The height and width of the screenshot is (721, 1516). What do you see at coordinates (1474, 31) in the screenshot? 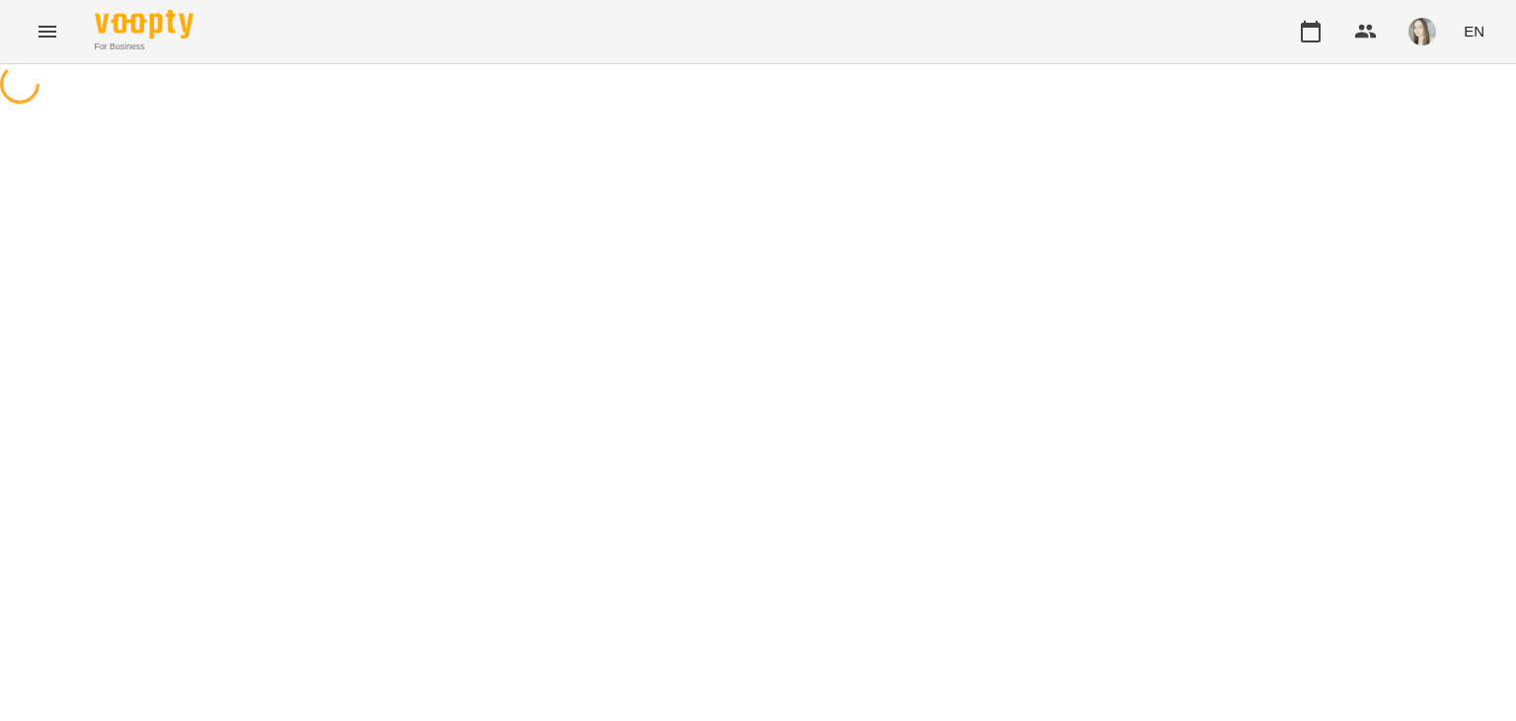
I see `span: EN` at bounding box center [1474, 31].